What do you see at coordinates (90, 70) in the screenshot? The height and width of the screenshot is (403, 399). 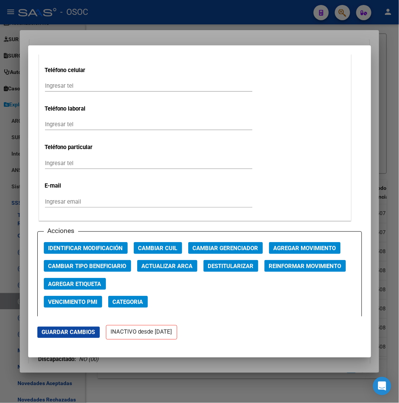 I see `p: Teléfono celular` at bounding box center [90, 70].